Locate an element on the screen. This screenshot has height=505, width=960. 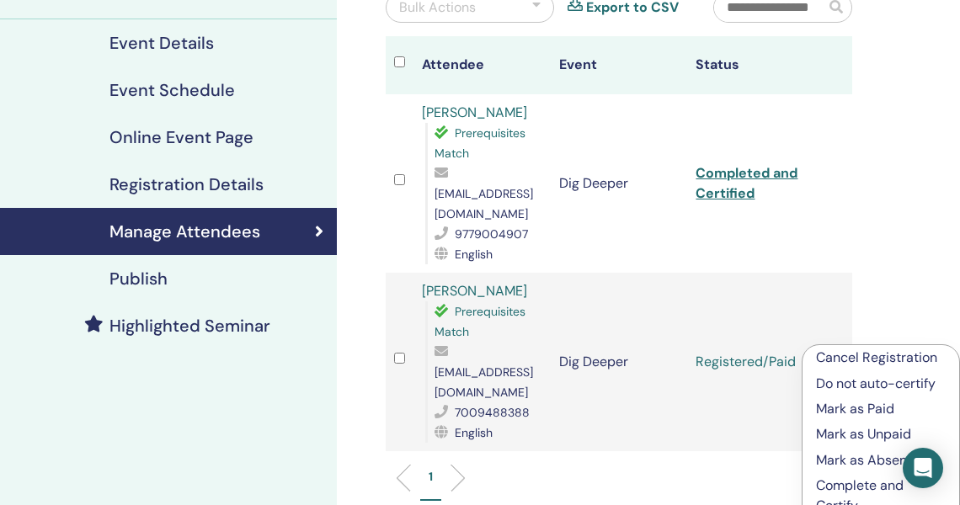
h4: Event Details is located at coordinates (162, 43).